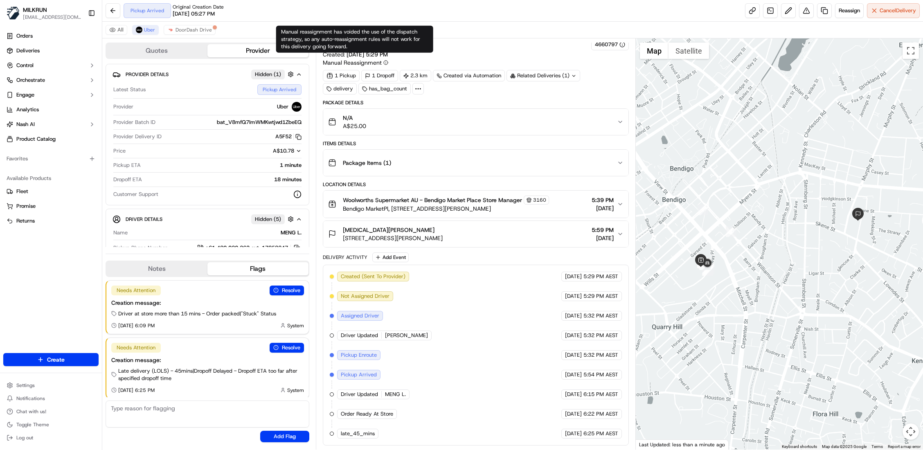  Describe the element at coordinates (51, 221) in the screenshot. I see `a: Returns` at that location.